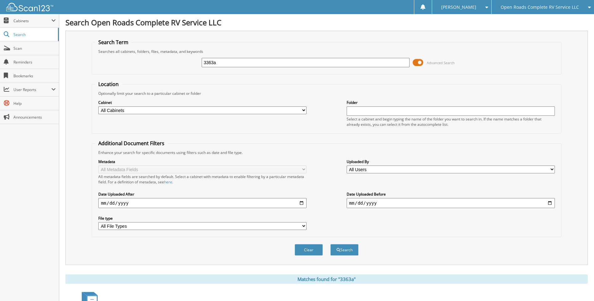  Describe the element at coordinates (34, 48) in the screenshot. I see `span: Scan` at that location.